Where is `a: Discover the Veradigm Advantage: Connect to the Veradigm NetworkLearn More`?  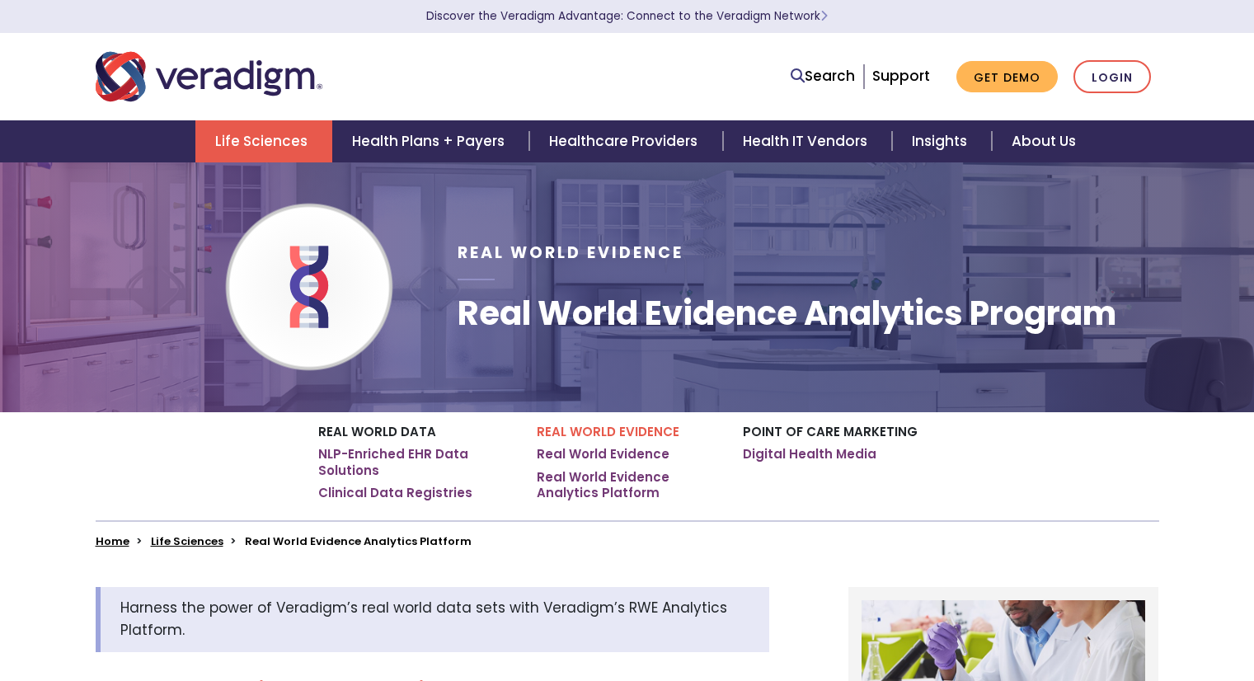 a: Discover the Veradigm Advantage: Connect to the Veradigm NetworkLearn More is located at coordinates (626, 16).